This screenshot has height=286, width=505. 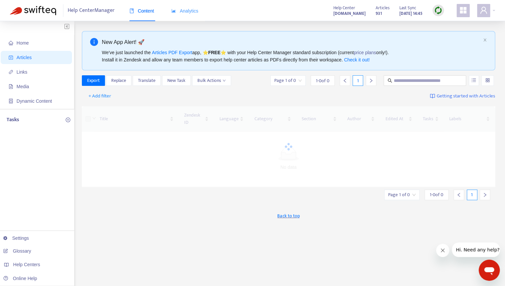 I want to click on a: Getting started with Articles, so click(x=462, y=96).